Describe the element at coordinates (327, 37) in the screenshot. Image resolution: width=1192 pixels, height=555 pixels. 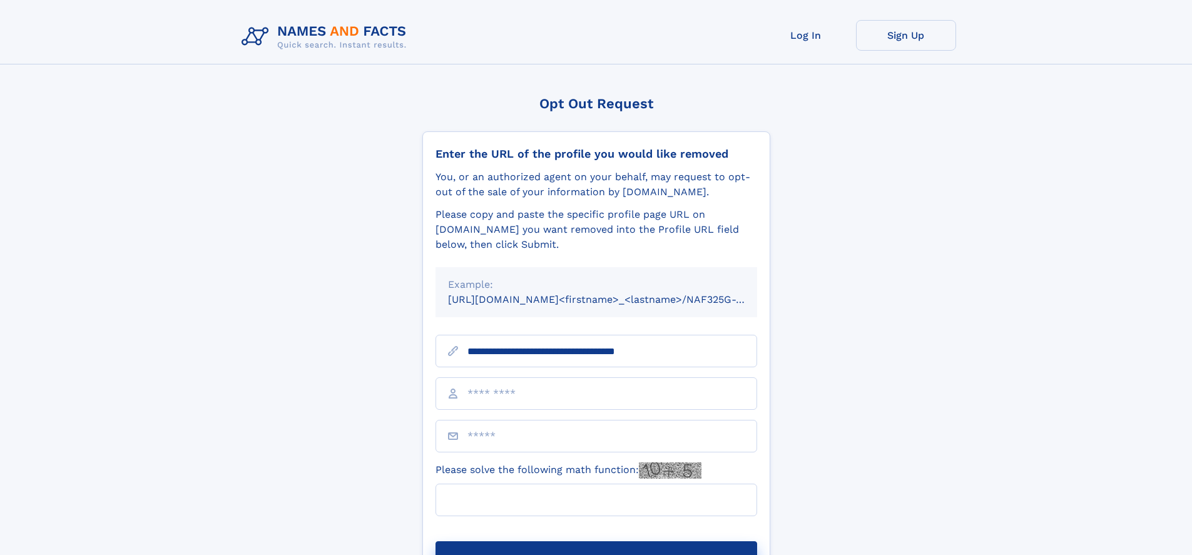
I see `img: Logo Names and Facts` at that location.